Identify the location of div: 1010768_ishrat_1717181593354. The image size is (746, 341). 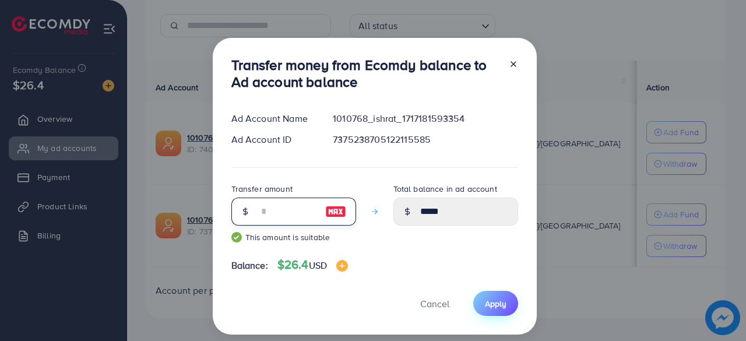
(425, 118).